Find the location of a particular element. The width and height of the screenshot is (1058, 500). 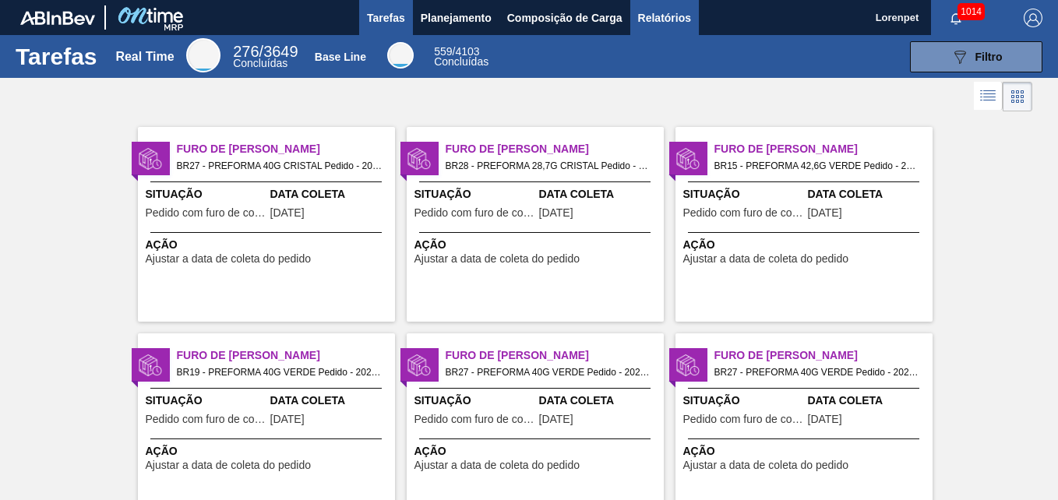

span: BR28 - PREFORMA 28,7G CRISTAL Pedido - 2003084 is located at coordinates (548, 166).